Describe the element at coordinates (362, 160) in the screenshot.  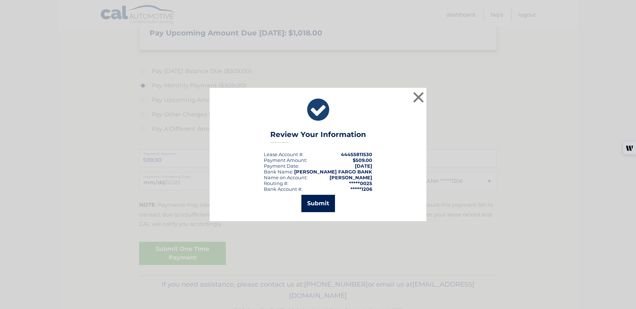
I see `span: $509.00` at that location.